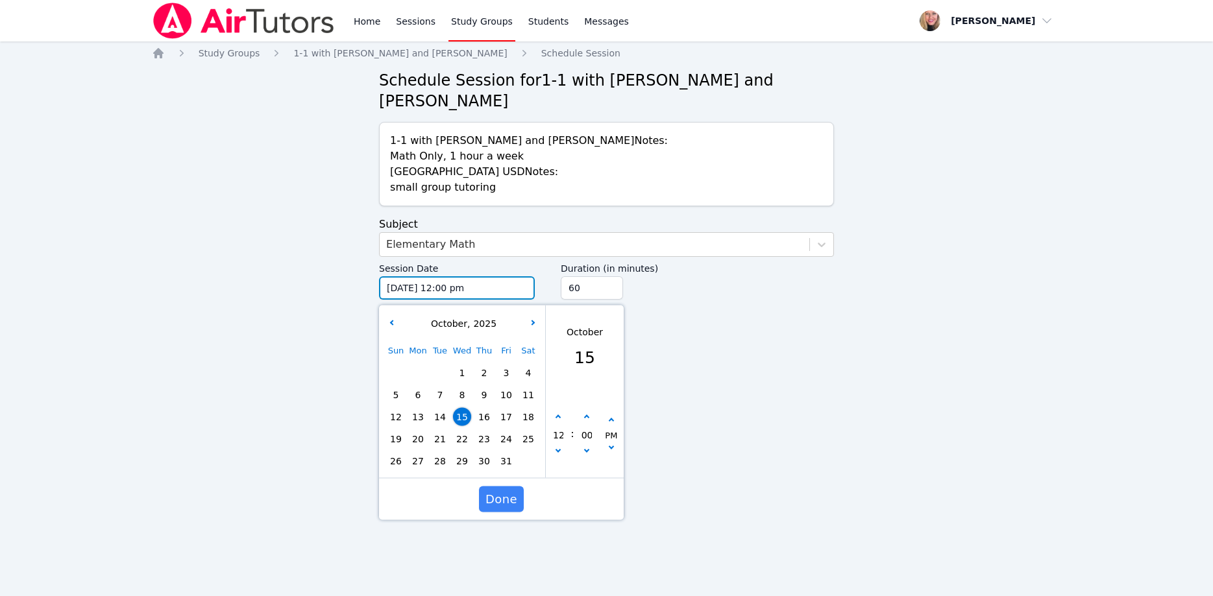  I want to click on span: 12, so click(396, 417).